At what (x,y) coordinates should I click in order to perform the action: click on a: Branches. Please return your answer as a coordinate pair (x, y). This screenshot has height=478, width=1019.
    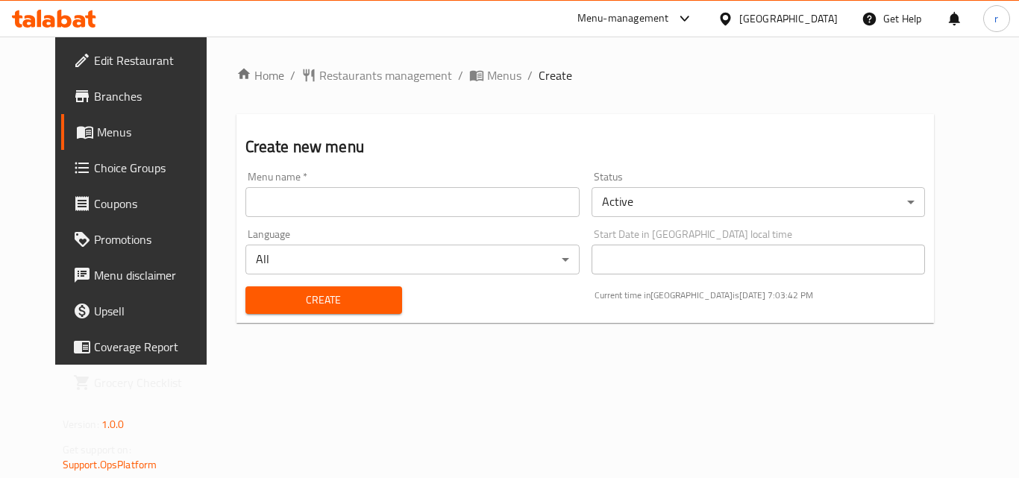
    Looking at the image, I should click on (143, 96).